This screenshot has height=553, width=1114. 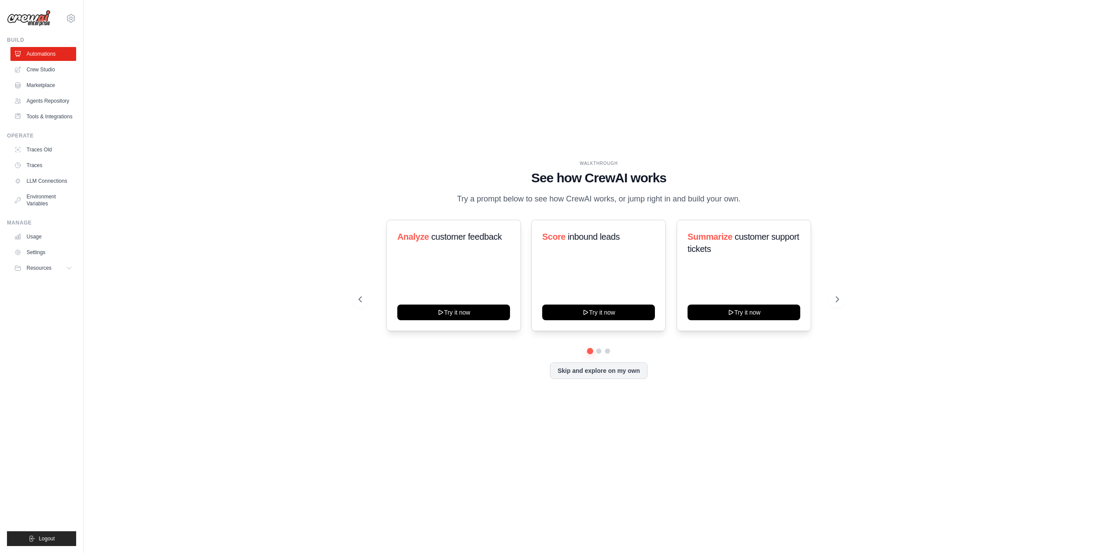 I want to click on a: Traces Old, so click(x=43, y=150).